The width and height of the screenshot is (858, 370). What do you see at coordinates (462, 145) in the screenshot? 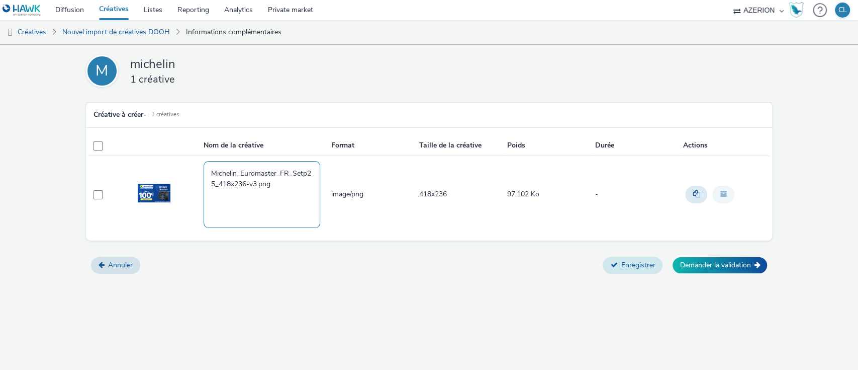
I see `th: Taille de la créative` at bounding box center [462, 145].